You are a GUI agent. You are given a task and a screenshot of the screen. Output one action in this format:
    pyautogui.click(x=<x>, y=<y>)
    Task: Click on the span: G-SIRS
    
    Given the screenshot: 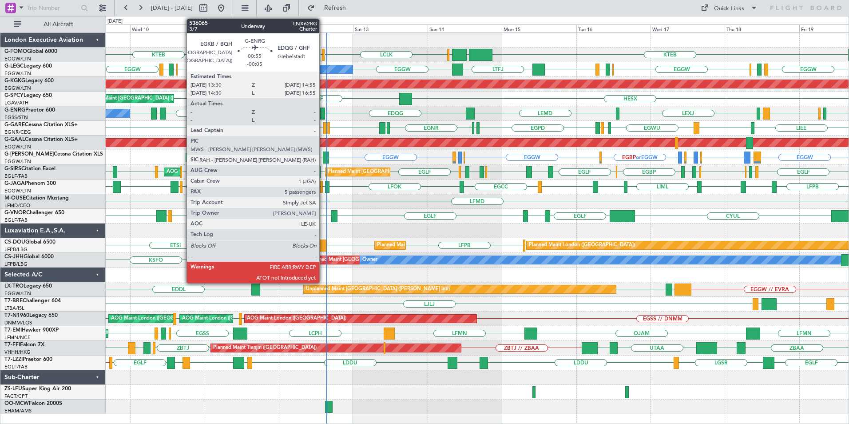 What is the action you would take?
    pyautogui.click(x=13, y=169)
    